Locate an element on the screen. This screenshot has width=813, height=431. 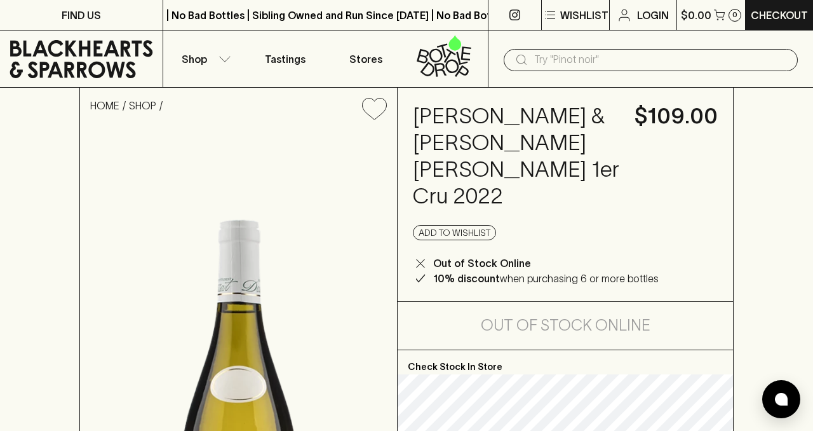
a: SHOP is located at coordinates (142, 105).